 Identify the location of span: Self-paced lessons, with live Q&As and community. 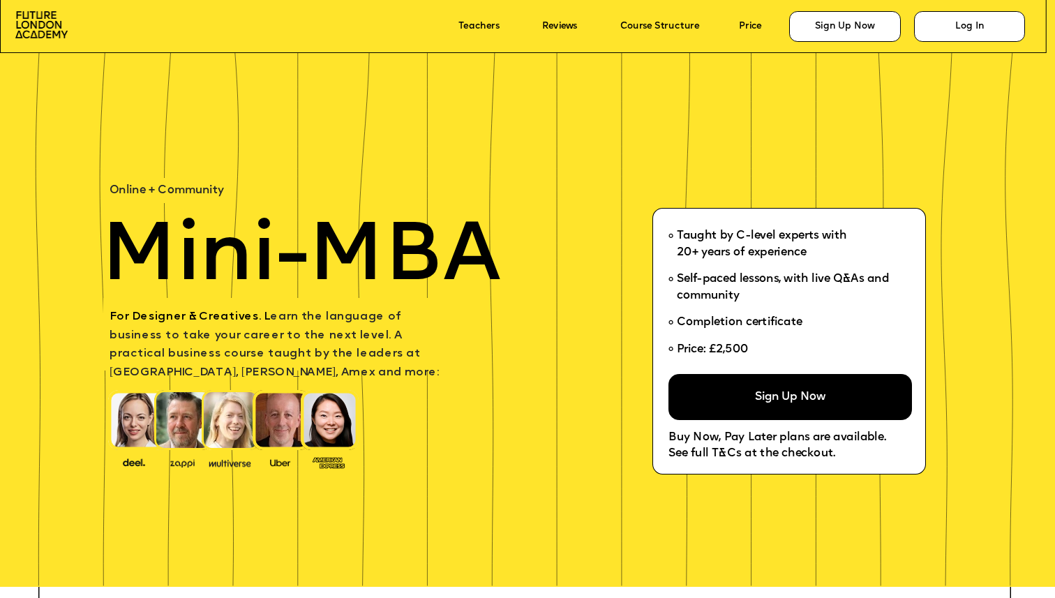
(785, 288).